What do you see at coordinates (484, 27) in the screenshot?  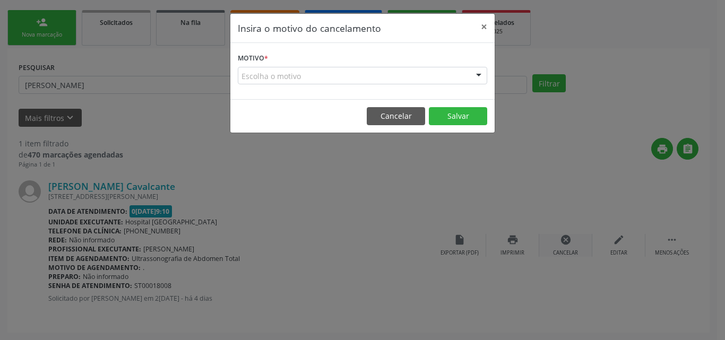 I see `button: Close` at bounding box center [484, 27].